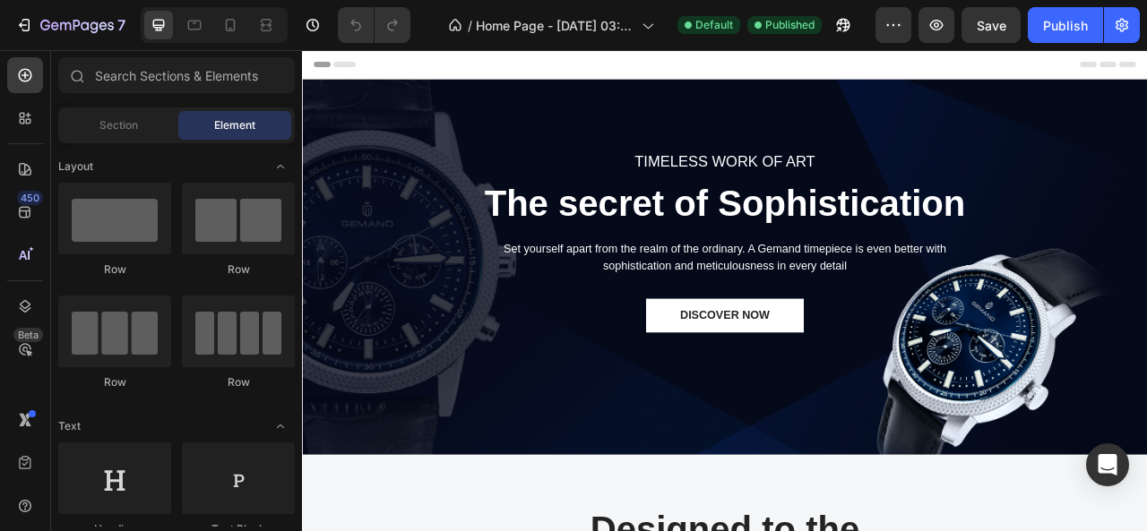  Describe the element at coordinates (538, 195) in the screenshot. I see `p: The secret of Sophistication` at that location.